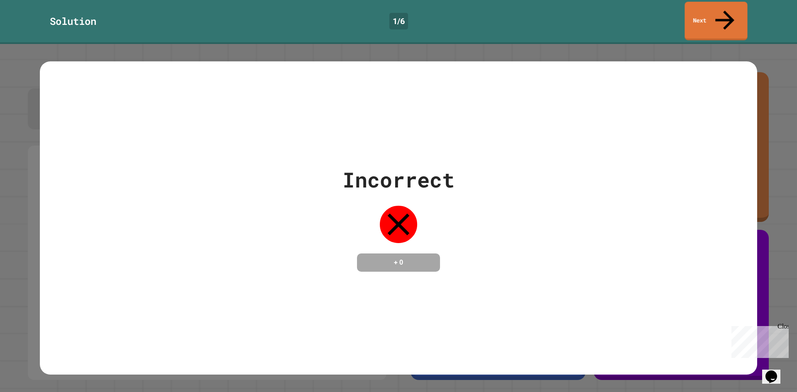  Describe the element at coordinates (399, 180) in the screenshot. I see `div: Incorrect` at that location.